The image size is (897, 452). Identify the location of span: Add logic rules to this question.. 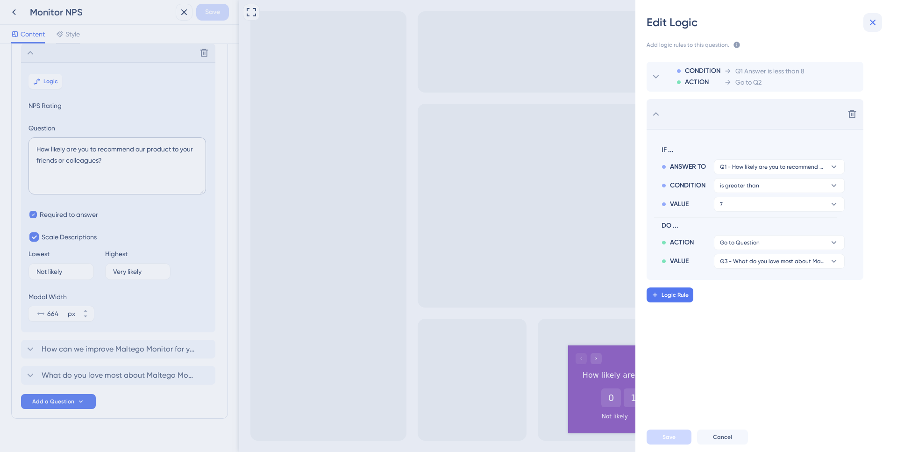
(688, 46).